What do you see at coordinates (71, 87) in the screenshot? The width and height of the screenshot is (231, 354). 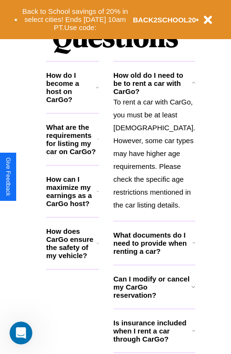 I see `h3: How do I become a host on CarGo?` at bounding box center [71, 87].